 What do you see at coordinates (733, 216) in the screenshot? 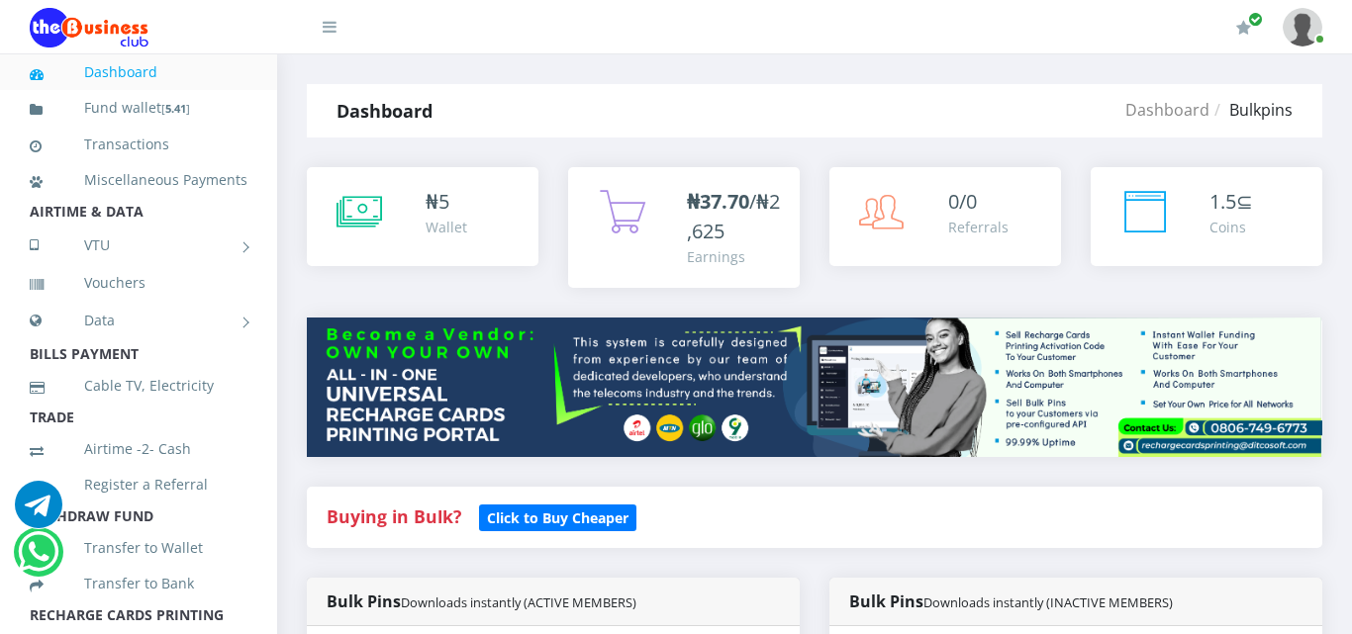
I see `span: /₦2,625` at bounding box center [733, 216].